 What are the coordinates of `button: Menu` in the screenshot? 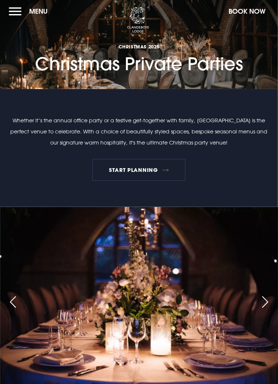 It's located at (30, 11).